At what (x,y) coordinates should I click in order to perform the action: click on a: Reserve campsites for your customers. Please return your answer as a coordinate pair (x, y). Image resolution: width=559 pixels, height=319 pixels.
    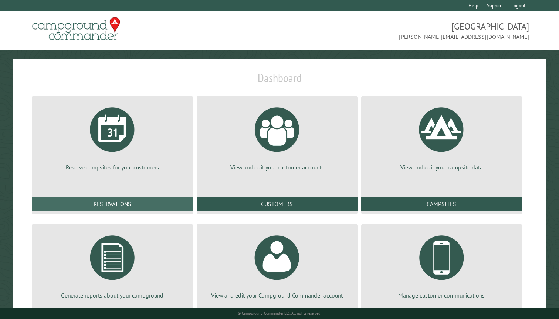
    Looking at the image, I should click on (112, 137).